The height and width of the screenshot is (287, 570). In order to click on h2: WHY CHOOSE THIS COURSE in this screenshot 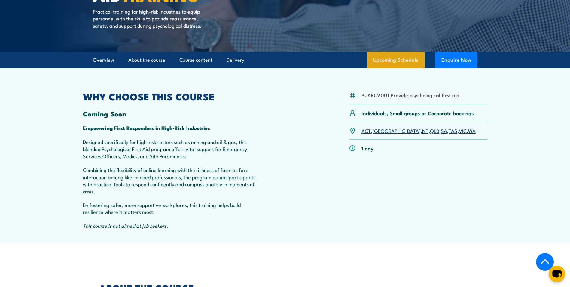, I will do `click(171, 96)`.